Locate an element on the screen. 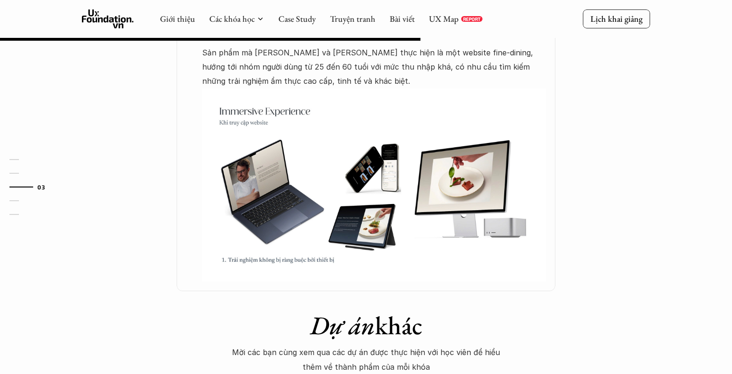 Image resolution: width=732 pixels, height=374 pixels. p: Lịch khai giảng is located at coordinates (616, 18).